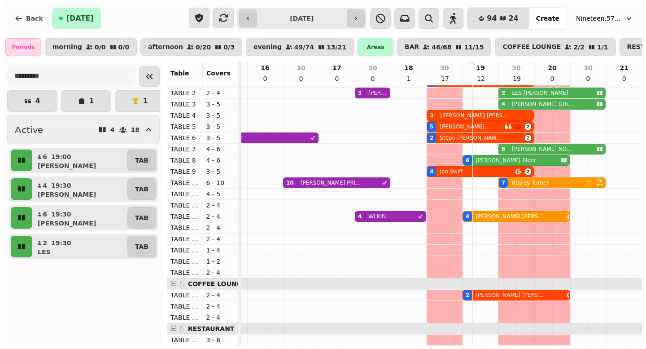 The image size is (646, 349). Describe the element at coordinates (376, 47) in the screenshot. I see `div: Areas` at that location.